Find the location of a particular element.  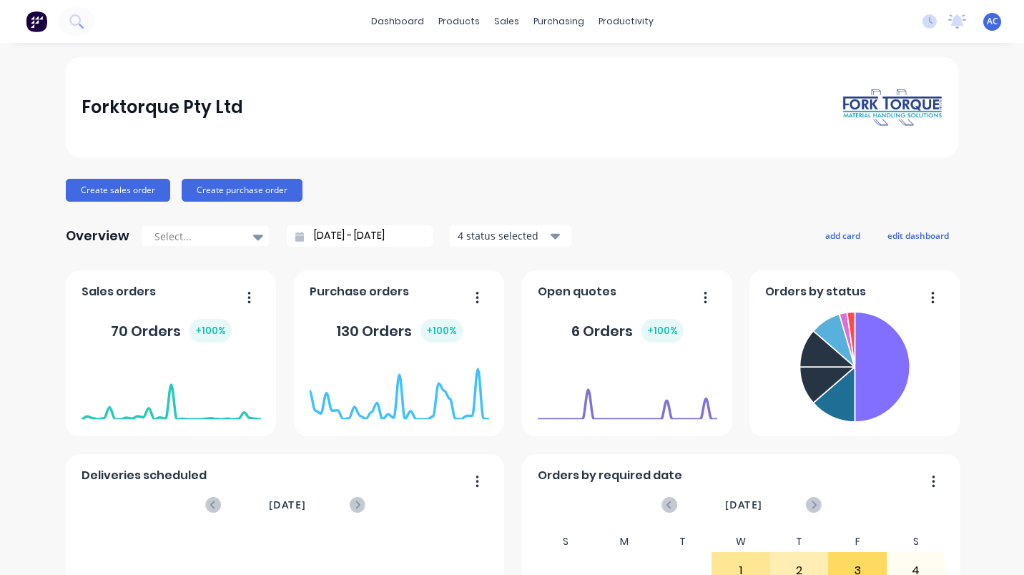

button: Create sales order is located at coordinates (118, 190).